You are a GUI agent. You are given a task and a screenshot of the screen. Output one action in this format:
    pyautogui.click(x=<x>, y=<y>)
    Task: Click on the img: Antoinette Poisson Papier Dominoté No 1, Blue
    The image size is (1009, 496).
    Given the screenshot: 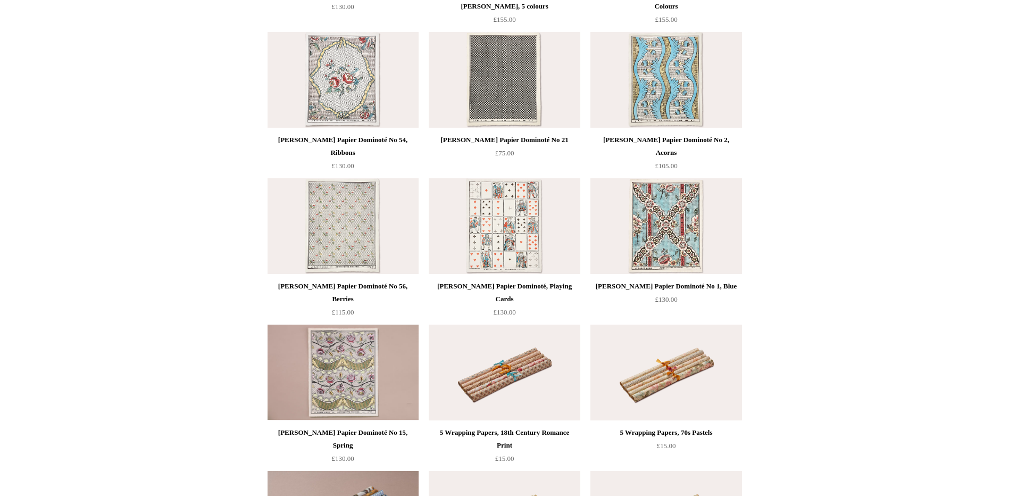 What is the action you would take?
    pyautogui.click(x=666, y=226)
    